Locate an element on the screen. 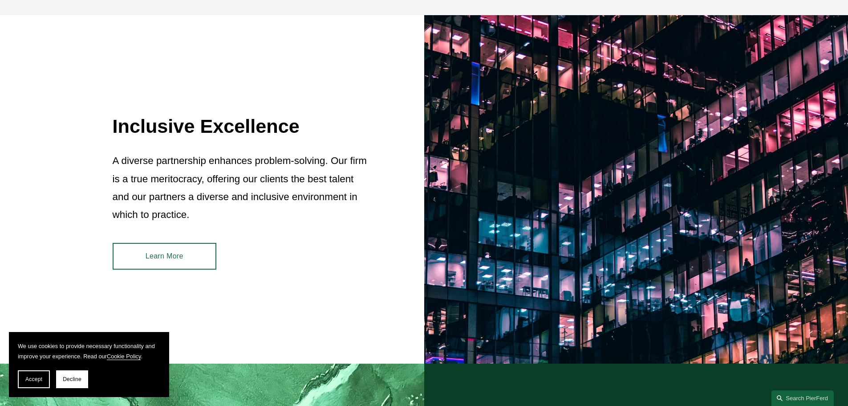  a: Search this site is located at coordinates (803, 398).